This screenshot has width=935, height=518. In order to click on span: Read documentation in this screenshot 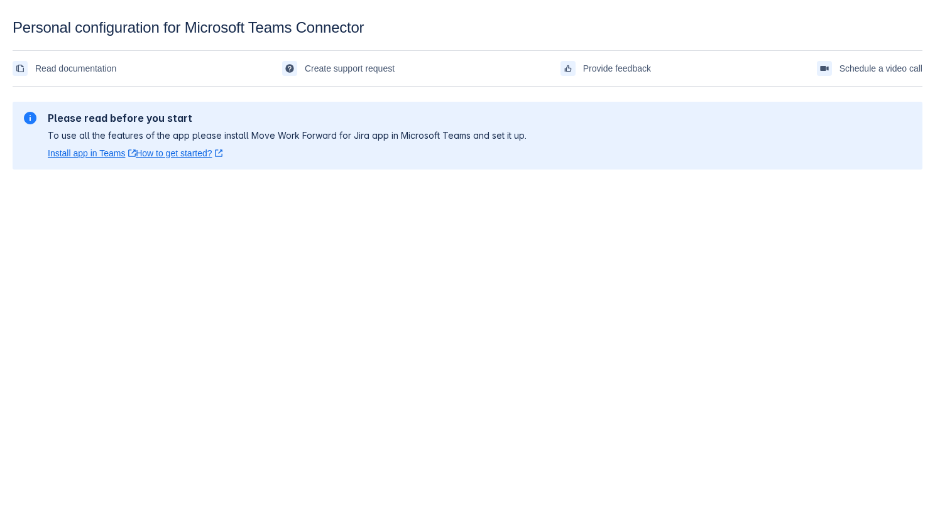, I will do `click(75, 68)`.